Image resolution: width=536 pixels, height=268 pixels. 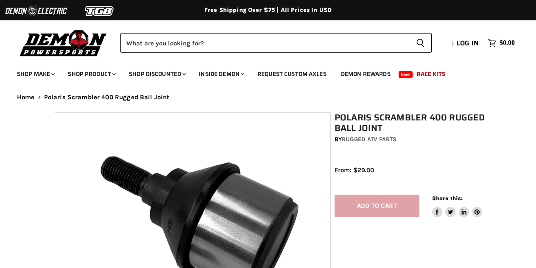 I want to click on a: Log in, so click(x=466, y=43).